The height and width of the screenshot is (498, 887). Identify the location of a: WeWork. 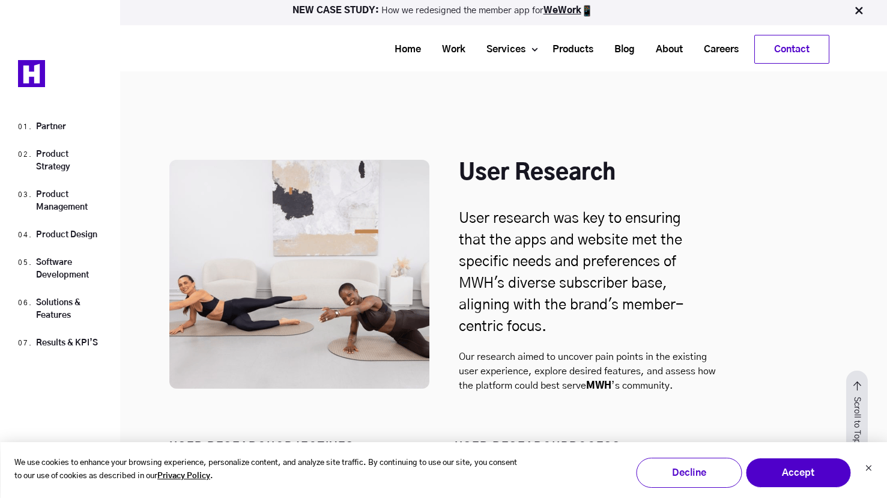
(562, 10).